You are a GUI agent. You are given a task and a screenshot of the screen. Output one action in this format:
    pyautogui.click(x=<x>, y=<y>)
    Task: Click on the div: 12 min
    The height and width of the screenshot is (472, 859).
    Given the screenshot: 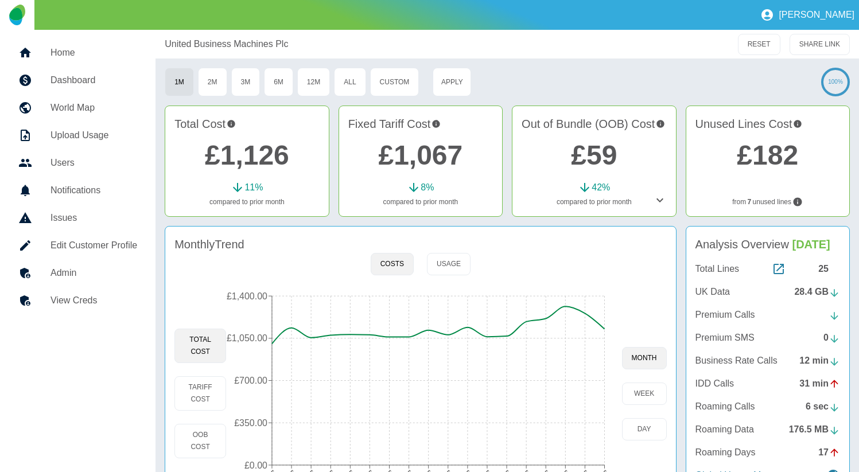 What is the action you would take?
    pyautogui.click(x=820, y=361)
    